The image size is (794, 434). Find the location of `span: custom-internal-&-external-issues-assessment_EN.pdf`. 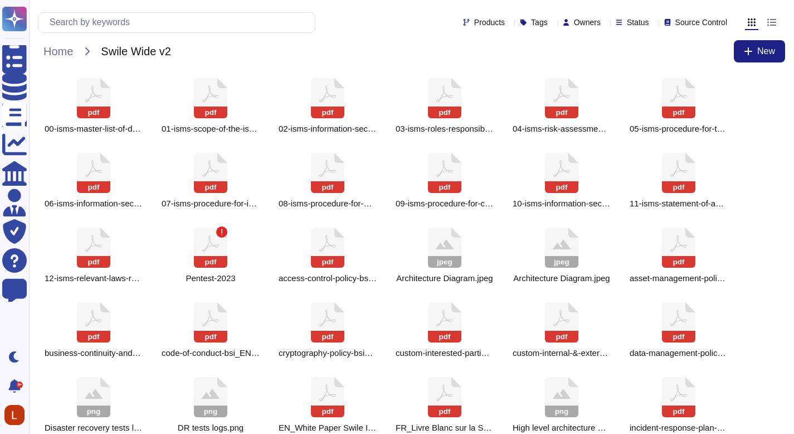

span: custom-internal-&-external-issues-assessment_EN.pdf is located at coordinates (562, 353).